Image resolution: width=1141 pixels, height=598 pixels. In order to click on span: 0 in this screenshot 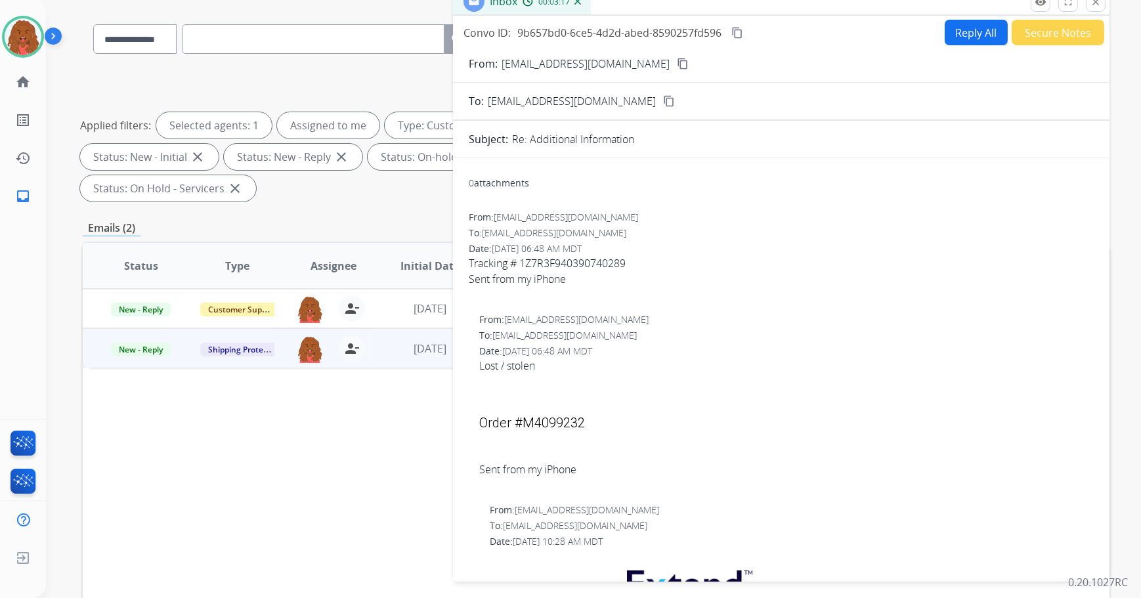, I will do `click(471, 182)`.